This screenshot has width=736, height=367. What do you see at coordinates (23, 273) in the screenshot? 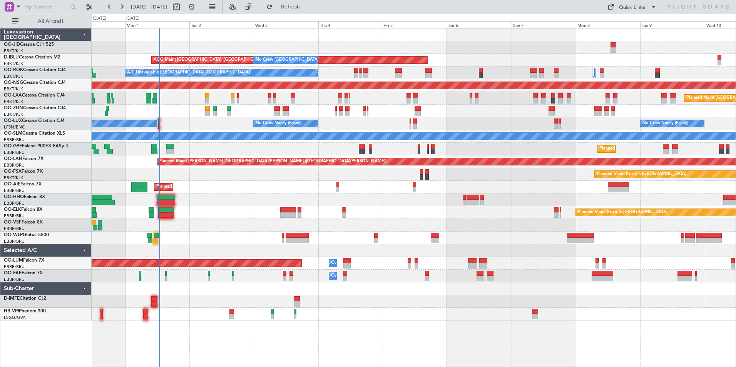
I see `a: OO-FAEFalcon 7X` at bounding box center [23, 273].